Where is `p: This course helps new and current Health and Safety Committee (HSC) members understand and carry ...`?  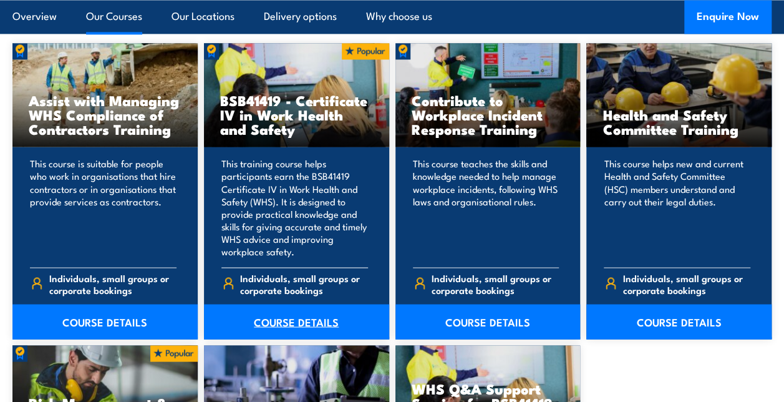
p: This course helps new and current Health and Safety Committee (HSC) members understand and carry ... is located at coordinates (677, 207).